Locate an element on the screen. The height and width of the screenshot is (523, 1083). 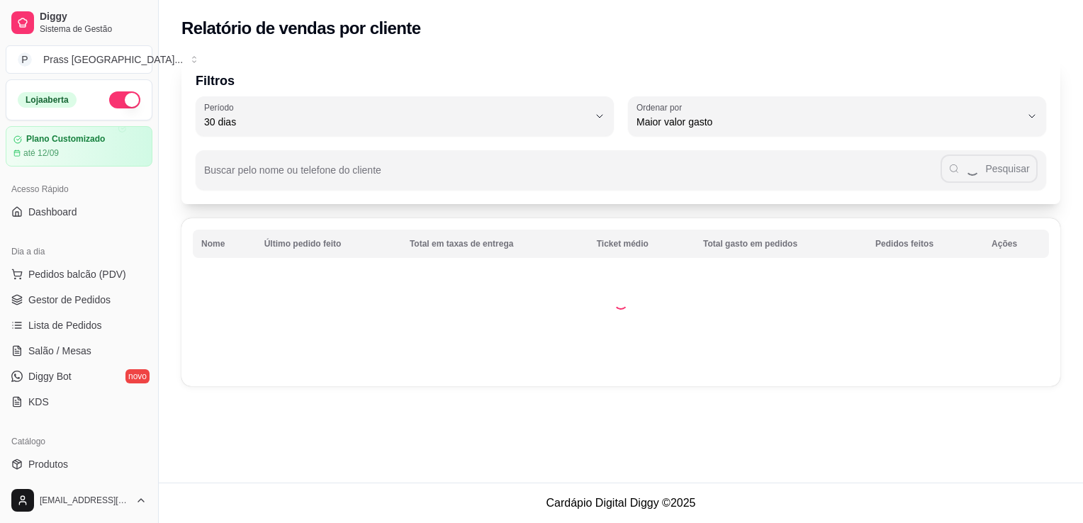
a: Plano Customizadoaté 12/09 is located at coordinates (79, 146).